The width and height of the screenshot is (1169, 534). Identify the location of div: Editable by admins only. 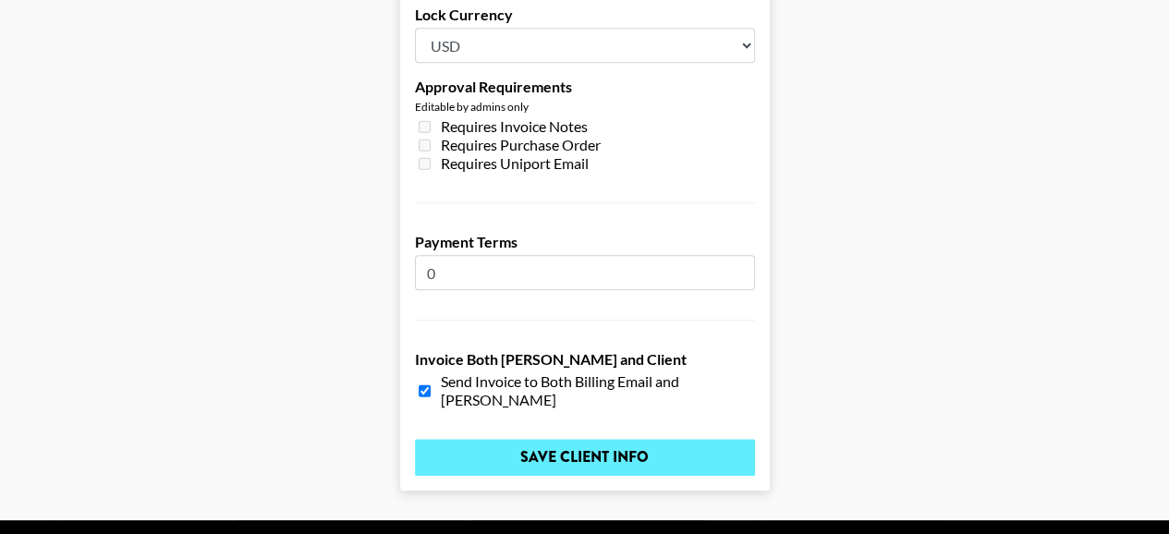
(585, 106).